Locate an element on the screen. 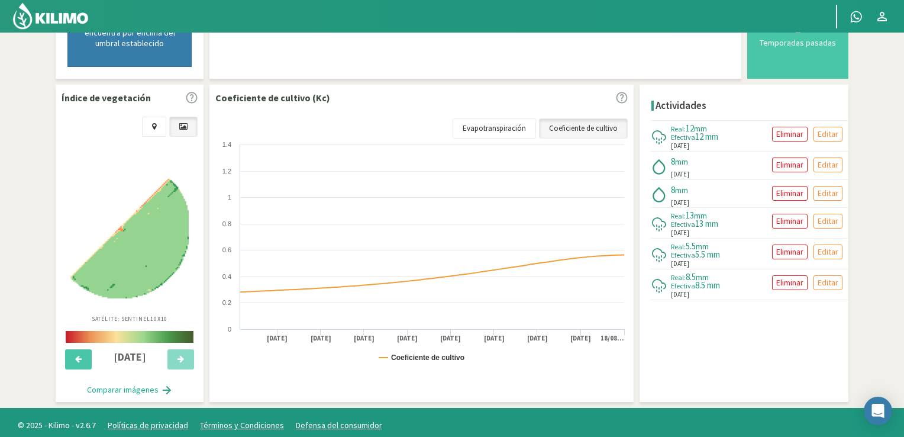 This screenshot has height=437, width=904. span: 5.5 mm is located at coordinates (708, 254).